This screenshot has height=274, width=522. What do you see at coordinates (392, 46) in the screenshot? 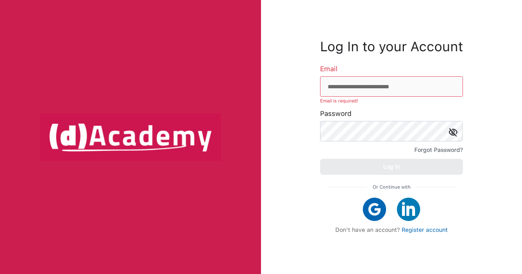
I see `h3: Log In to your Account` at bounding box center [392, 46].